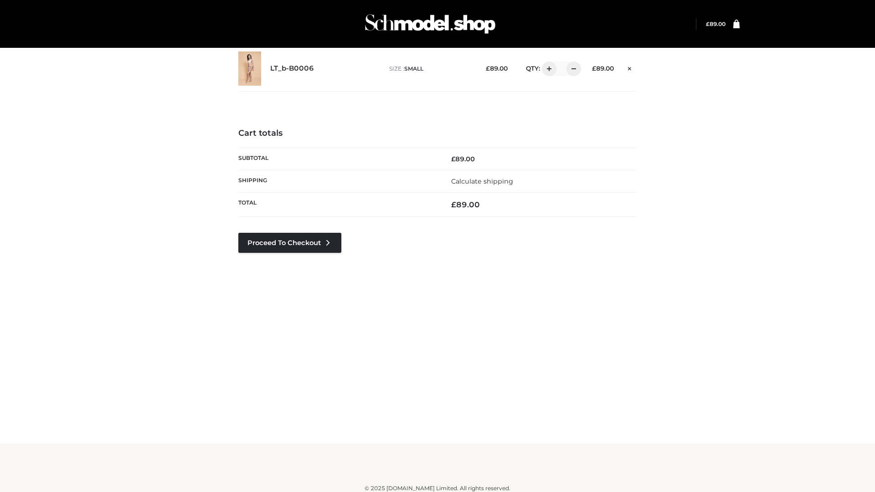 This screenshot has height=492, width=875. I want to click on p: size :, so click(430, 69).